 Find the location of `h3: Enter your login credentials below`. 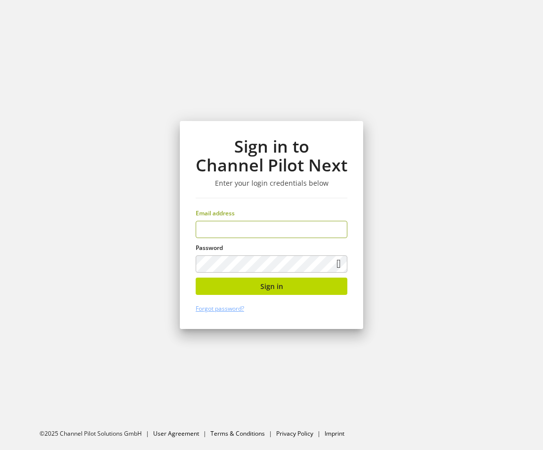

h3: Enter your login credentials below is located at coordinates (271, 183).